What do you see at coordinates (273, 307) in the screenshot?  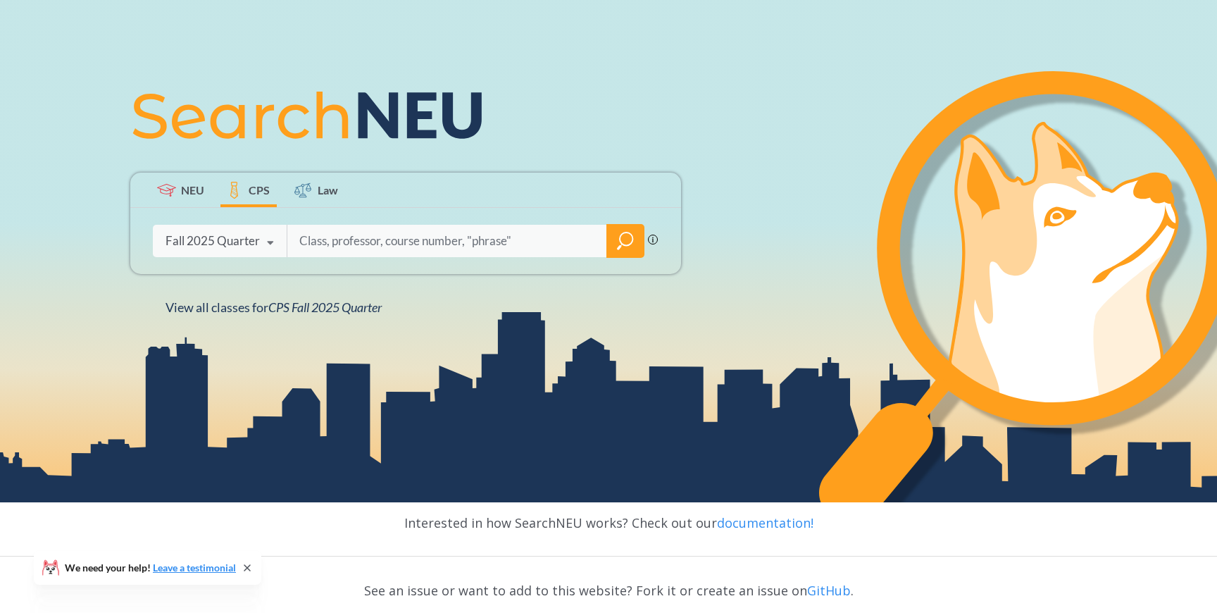 I see `span: View all classes for` at bounding box center [273, 307].